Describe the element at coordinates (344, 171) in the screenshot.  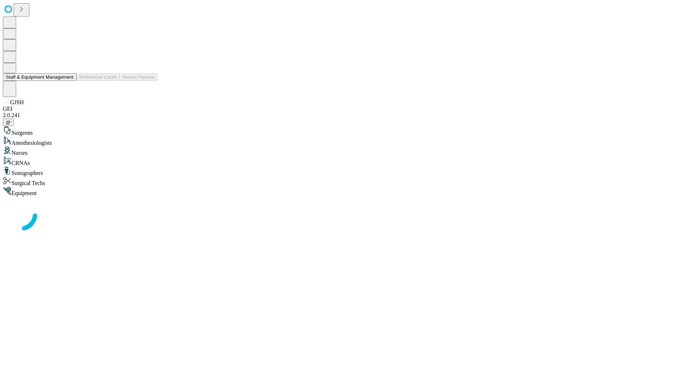
I see `div: Sonographers` at that location.